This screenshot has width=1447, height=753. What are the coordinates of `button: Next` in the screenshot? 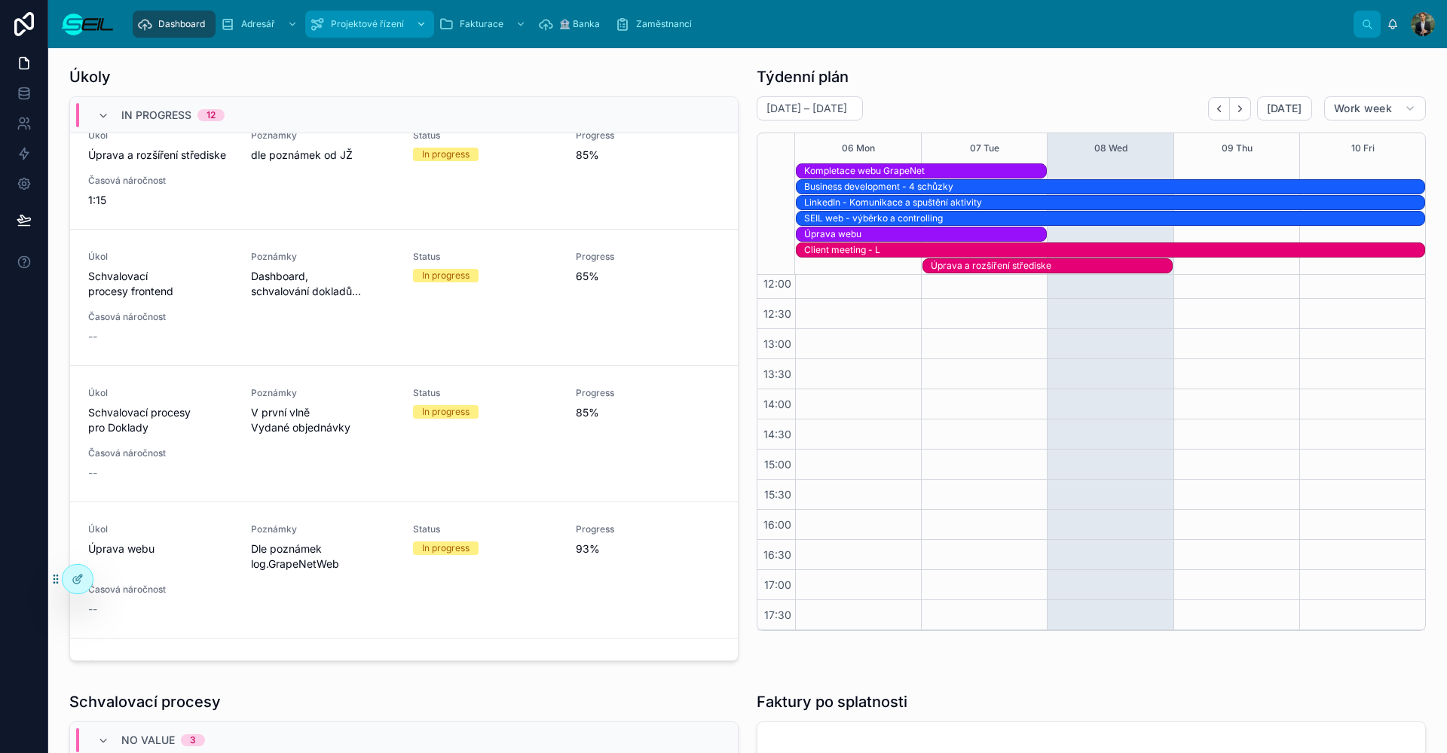 It's located at (1240, 108).